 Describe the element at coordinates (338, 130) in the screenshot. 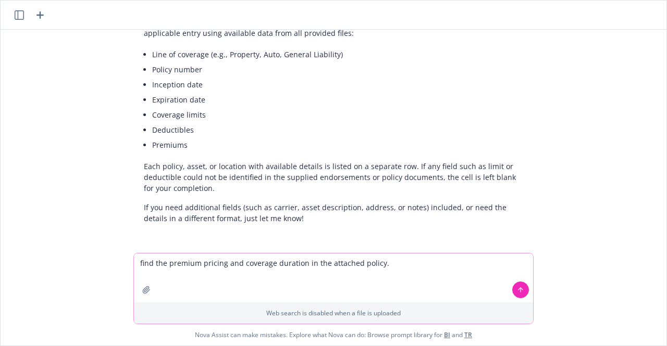

I see `li: Deductibles` at that location.